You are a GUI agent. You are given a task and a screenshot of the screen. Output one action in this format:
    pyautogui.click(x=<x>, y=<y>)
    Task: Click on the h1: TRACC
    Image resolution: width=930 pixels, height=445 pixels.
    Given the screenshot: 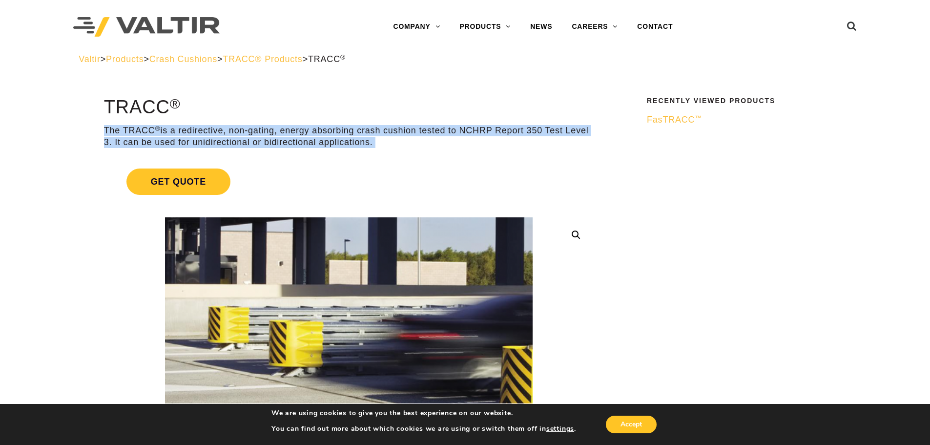 What is the action you would take?
    pyautogui.click(x=349, y=107)
    